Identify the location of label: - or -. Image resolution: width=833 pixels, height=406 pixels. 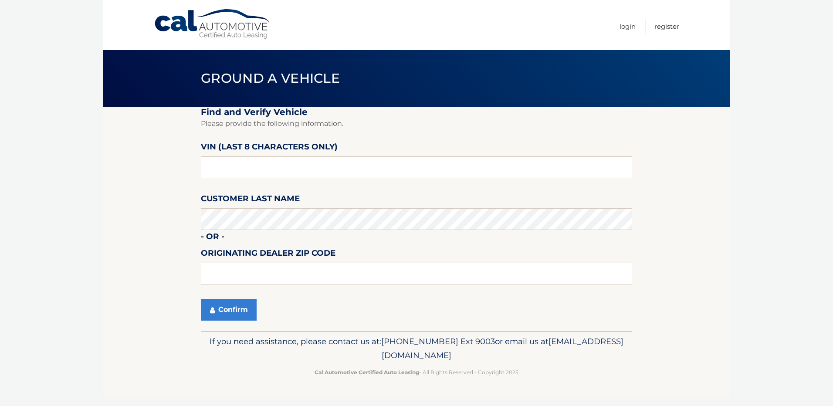
(213, 238).